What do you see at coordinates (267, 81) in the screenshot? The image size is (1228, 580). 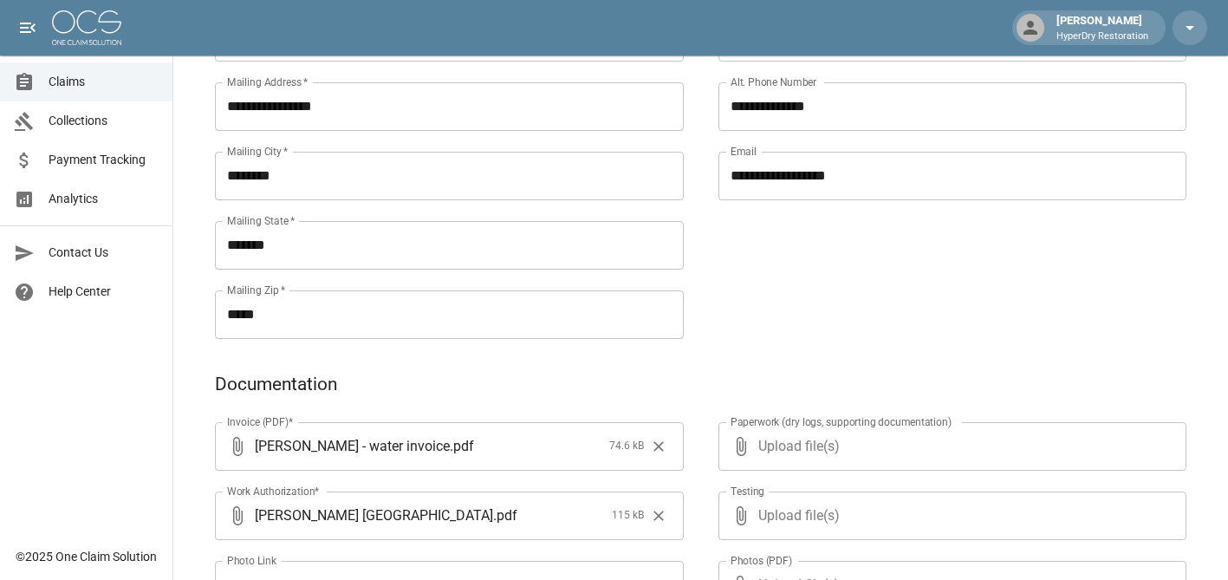 I see `label: Mailing Address` at bounding box center [267, 81].